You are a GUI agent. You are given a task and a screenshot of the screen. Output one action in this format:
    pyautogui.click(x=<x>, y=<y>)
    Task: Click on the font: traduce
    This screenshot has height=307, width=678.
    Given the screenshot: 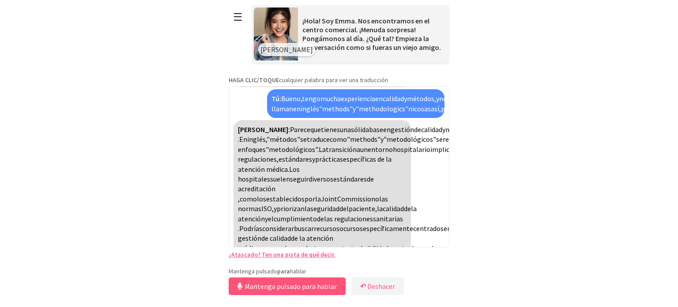 What is the action you would take?
    pyautogui.click(x=318, y=139)
    